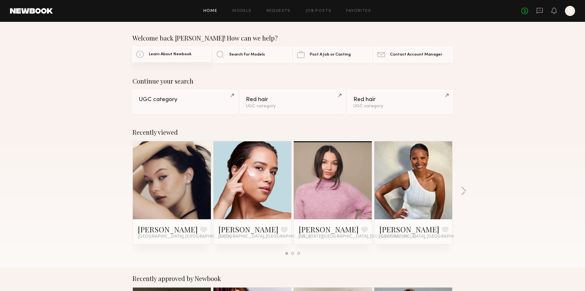 The image size is (585, 291). Describe the element at coordinates (358, 11) in the screenshot. I see `a: Favorites` at that location.